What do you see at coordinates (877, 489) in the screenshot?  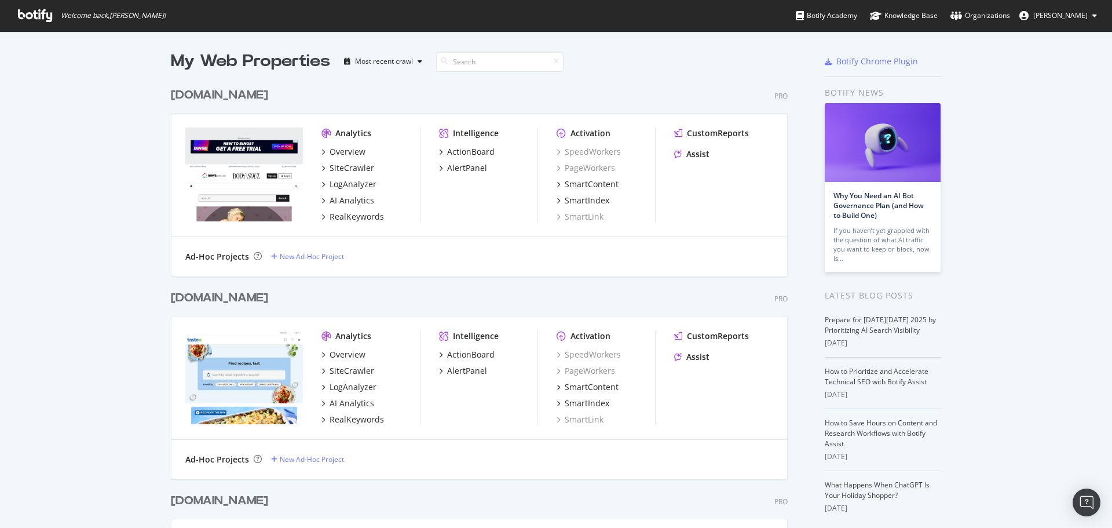 I see `a: What Happens When ChatGPT Is Your Holiday Shopper?` at bounding box center [877, 489].